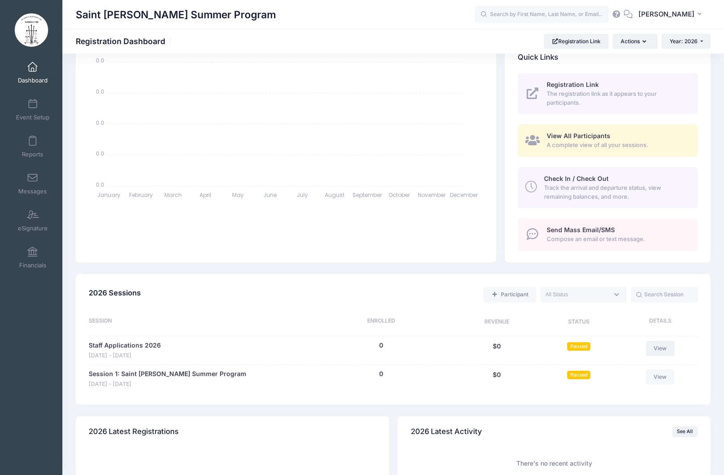 This screenshot has width=724, height=475. What do you see at coordinates (114, 293) in the screenshot?
I see `span: 2026 Sessions` at bounding box center [114, 293].